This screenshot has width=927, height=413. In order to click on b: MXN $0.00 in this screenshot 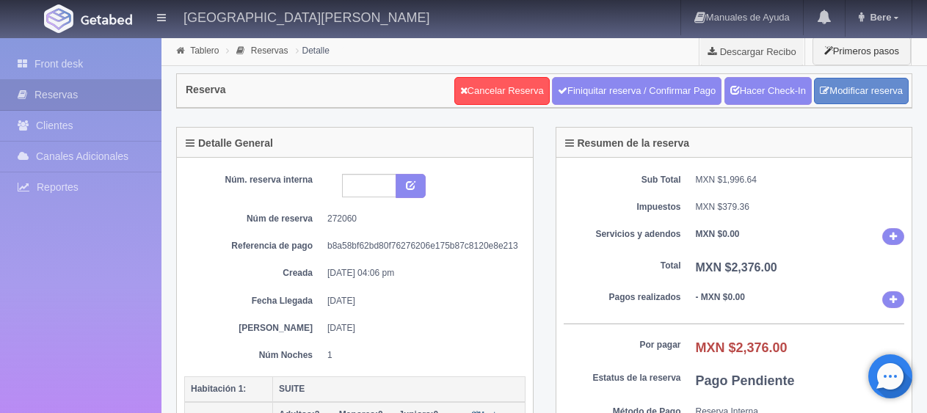, I will do `click(718, 234)`.